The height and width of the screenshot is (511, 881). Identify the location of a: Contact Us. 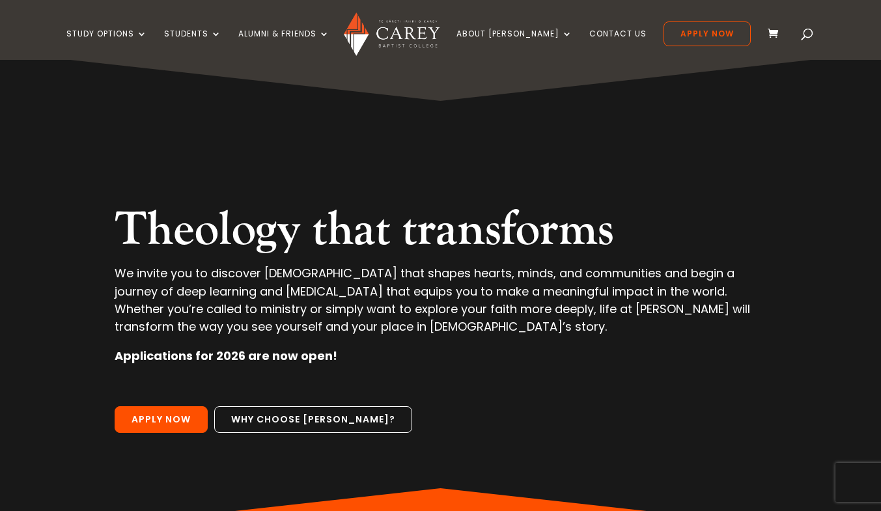
(618, 44).